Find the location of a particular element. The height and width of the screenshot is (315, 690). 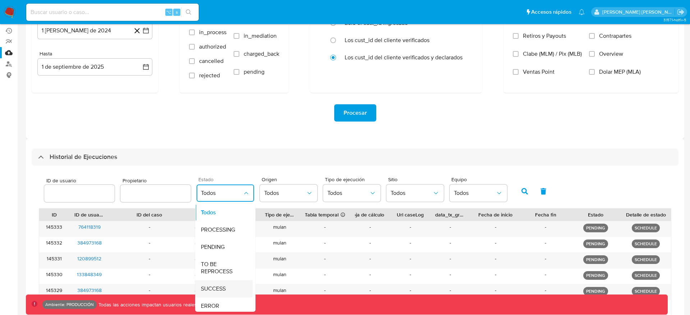

p: Todas las acciones impactan usuarios reales, proceda con precaución. is located at coordinates (176, 304).